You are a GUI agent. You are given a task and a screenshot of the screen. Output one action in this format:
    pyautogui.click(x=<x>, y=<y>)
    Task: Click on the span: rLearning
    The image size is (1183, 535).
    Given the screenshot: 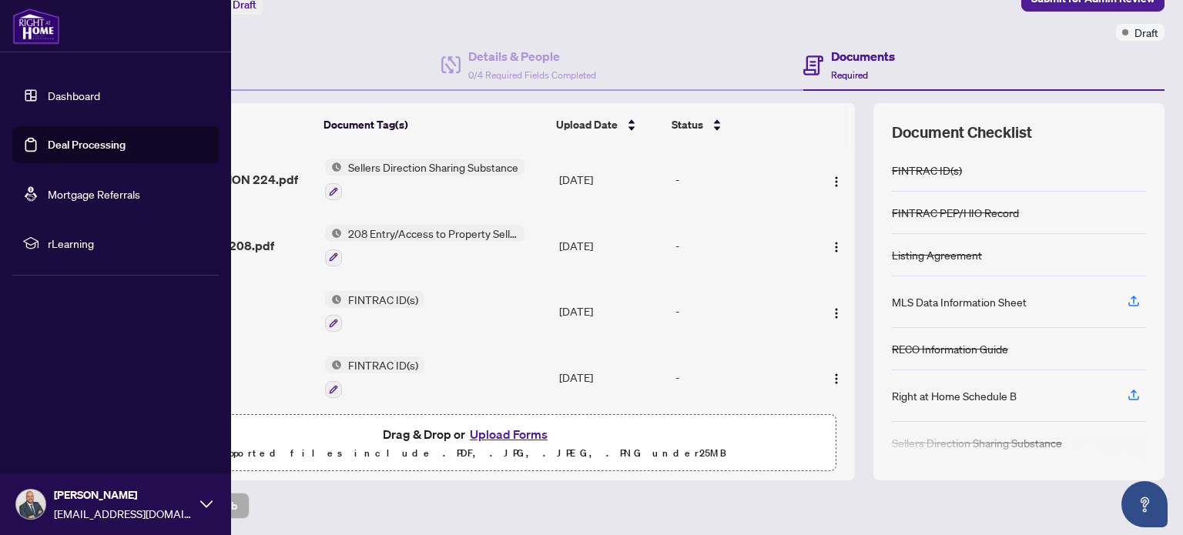 What is the action you would take?
    pyautogui.click(x=128, y=243)
    